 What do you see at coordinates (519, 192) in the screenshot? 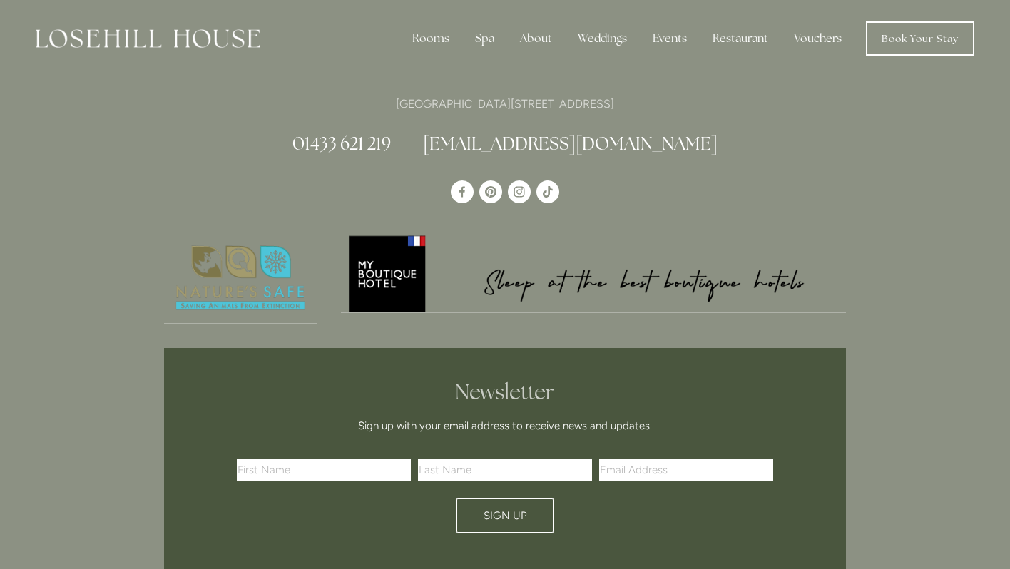
I see `a: Instagram` at bounding box center [519, 192].